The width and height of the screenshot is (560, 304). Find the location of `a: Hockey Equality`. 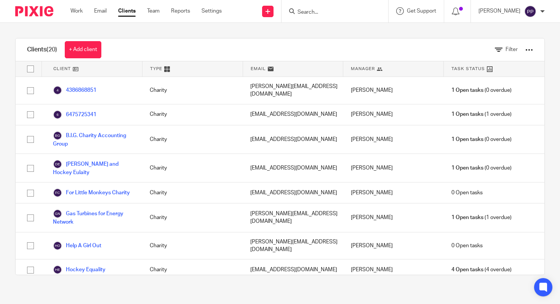

a: Hockey Equality is located at coordinates (79, 270).